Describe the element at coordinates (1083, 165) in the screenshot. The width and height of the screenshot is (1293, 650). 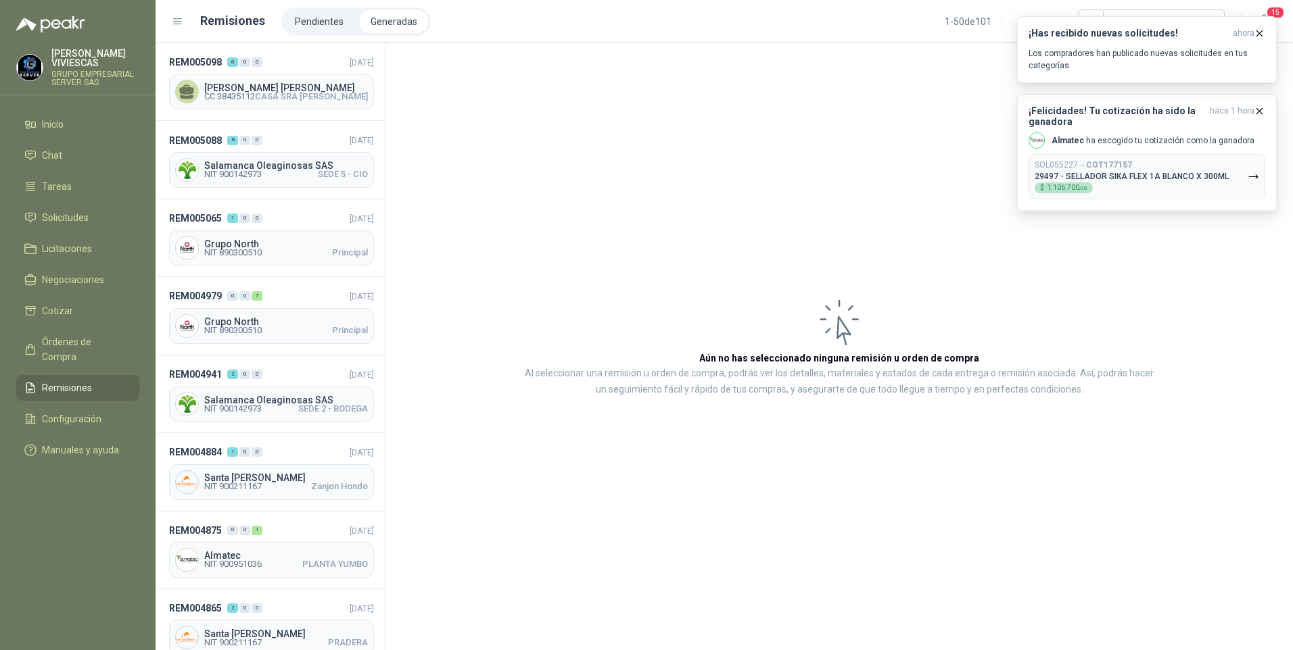
I see `p: SOL055227 →` at that location.